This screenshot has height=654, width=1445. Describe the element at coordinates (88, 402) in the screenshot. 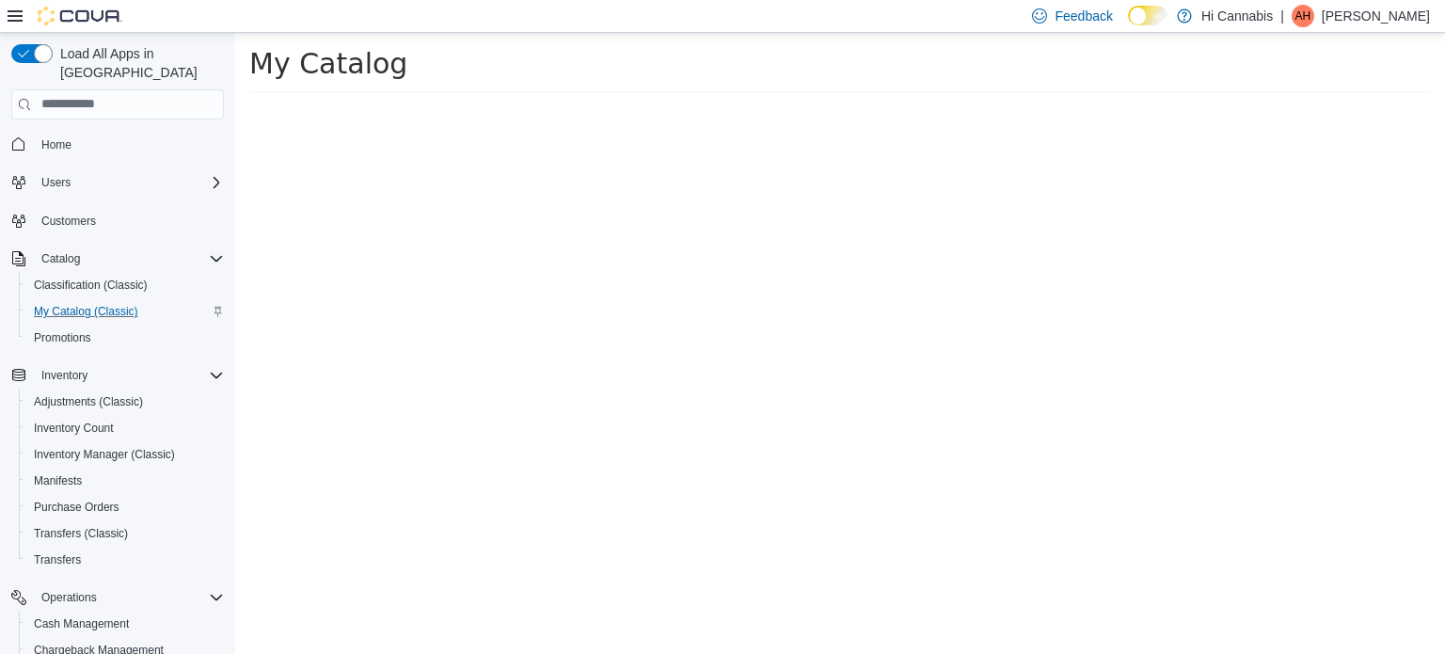

I see `a: Adjustments (Classic)` at that location.